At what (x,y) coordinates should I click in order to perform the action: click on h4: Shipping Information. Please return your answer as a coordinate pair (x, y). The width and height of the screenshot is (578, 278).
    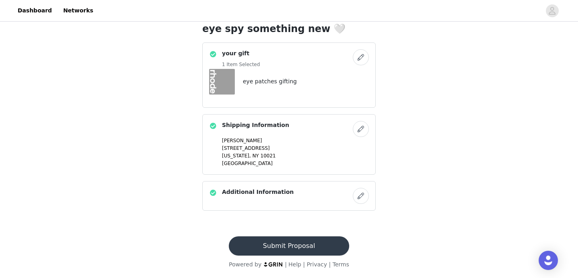
    Looking at the image, I should click on (255, 125).